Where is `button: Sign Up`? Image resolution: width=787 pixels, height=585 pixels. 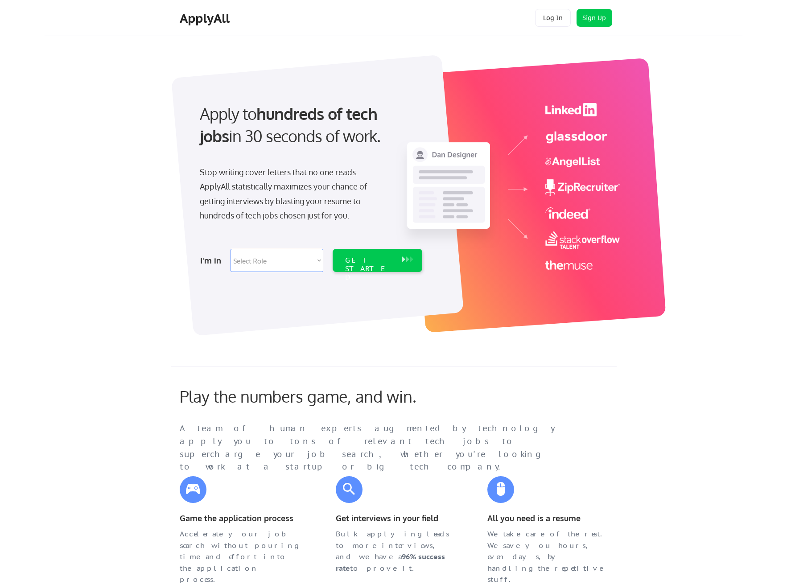
button: Sign Up is located at coordinates (595, 18).